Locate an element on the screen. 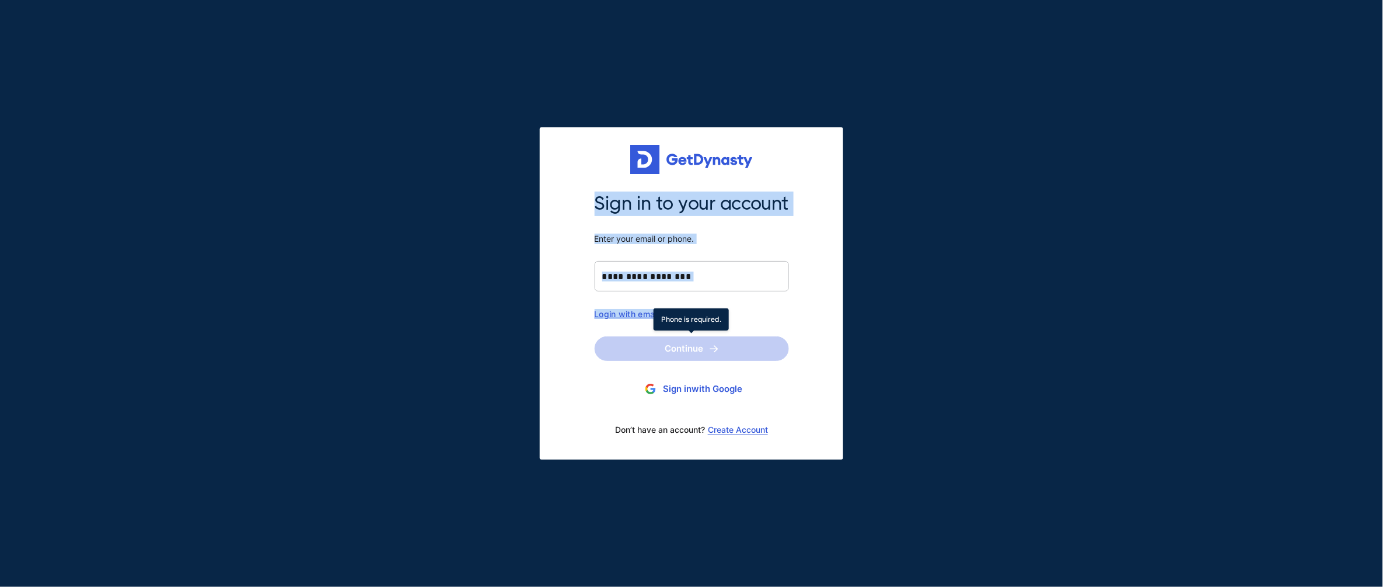 Image resolution: width=1383 pixels, height=587 pixels. a: Create Account is located at coordinates (738, 430).